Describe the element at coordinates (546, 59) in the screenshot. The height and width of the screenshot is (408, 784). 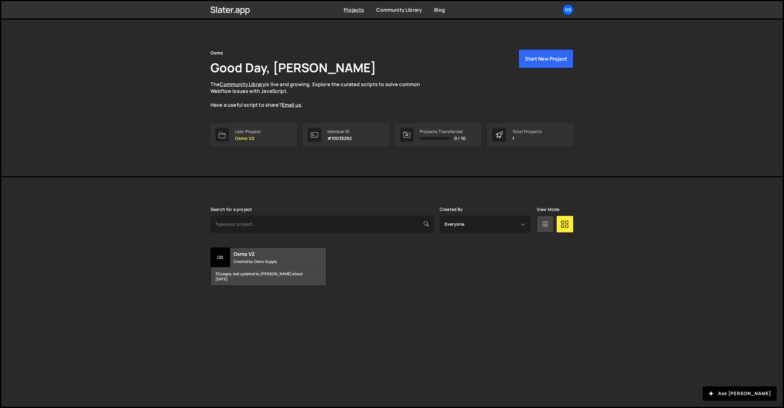
I see `button: Start New Project` at that location.